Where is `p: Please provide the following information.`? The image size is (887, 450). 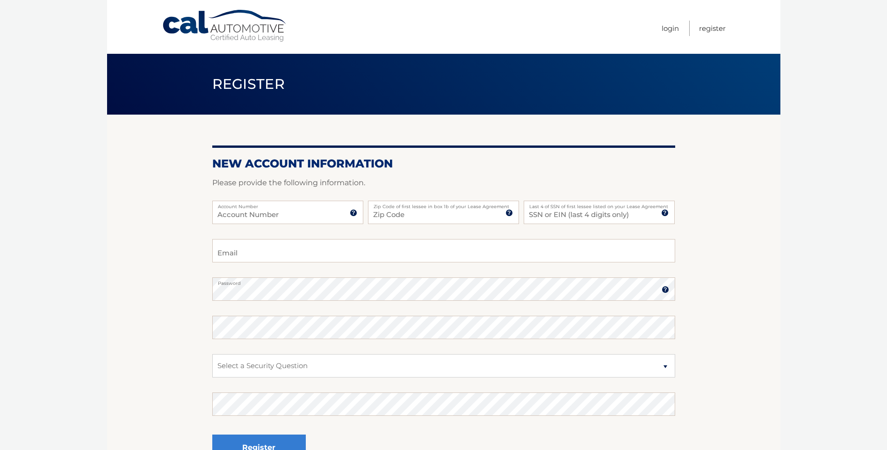 p: Please provide the following information. is located at coordinates (444, 183).